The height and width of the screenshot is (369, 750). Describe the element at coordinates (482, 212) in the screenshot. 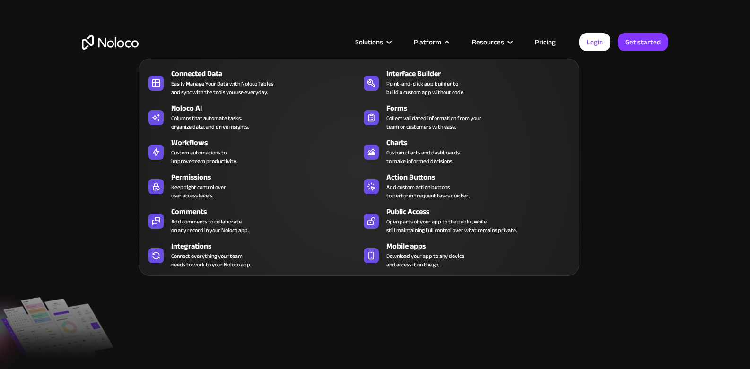

I see `div: Public Access` at that location.